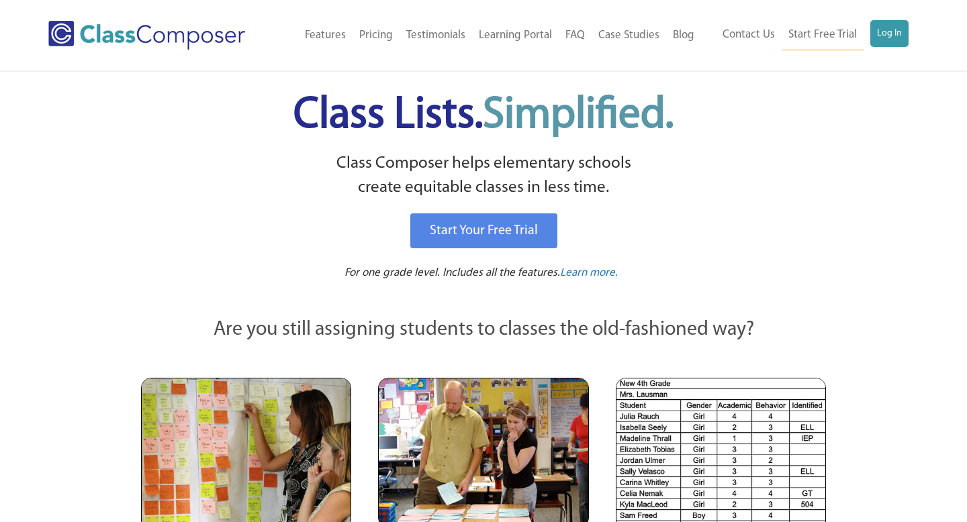  I want to click on span: Simplified., so click(578, 115).